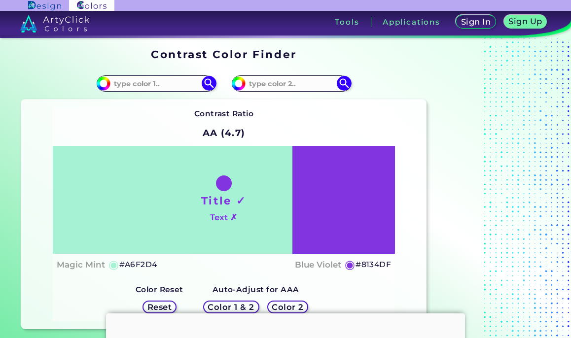 Image resolution: width=571 pixels, height=338 pixels. I want to click on a: Sign Up, so click(525, 22).